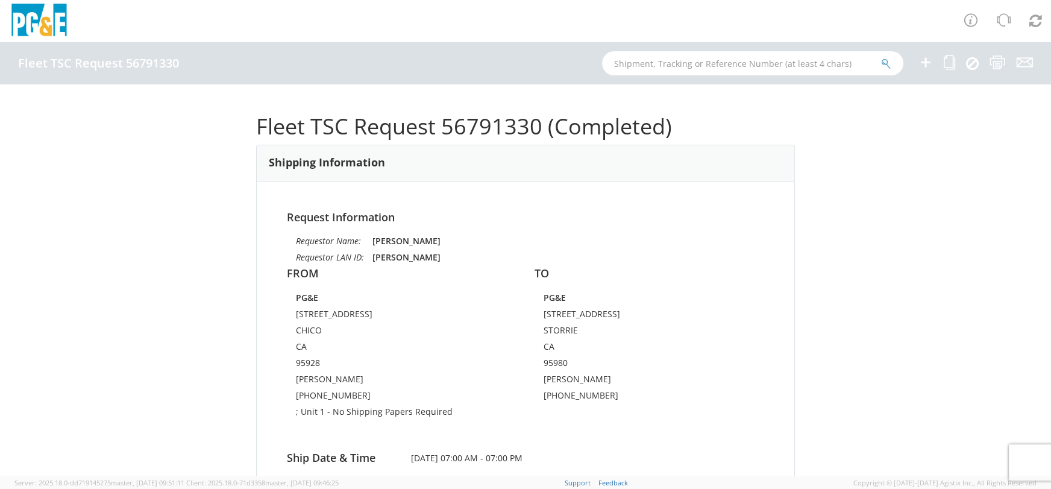  What do you see at coordinates (401, 273) in the screenshot?
I see `h4: FROM` at bounding box center [401, 273].